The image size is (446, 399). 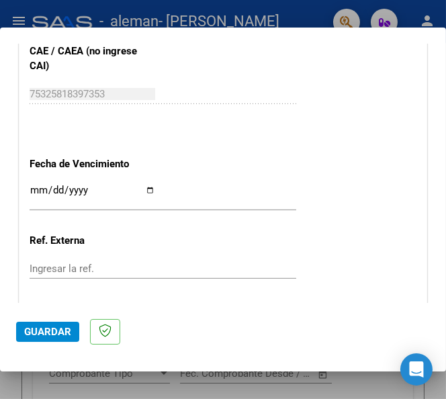 I want to click on button: Guardar, so click(x=48, y=332).